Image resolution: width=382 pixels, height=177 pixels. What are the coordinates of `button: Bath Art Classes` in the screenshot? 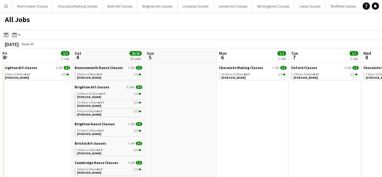 It's located at (120, 6).